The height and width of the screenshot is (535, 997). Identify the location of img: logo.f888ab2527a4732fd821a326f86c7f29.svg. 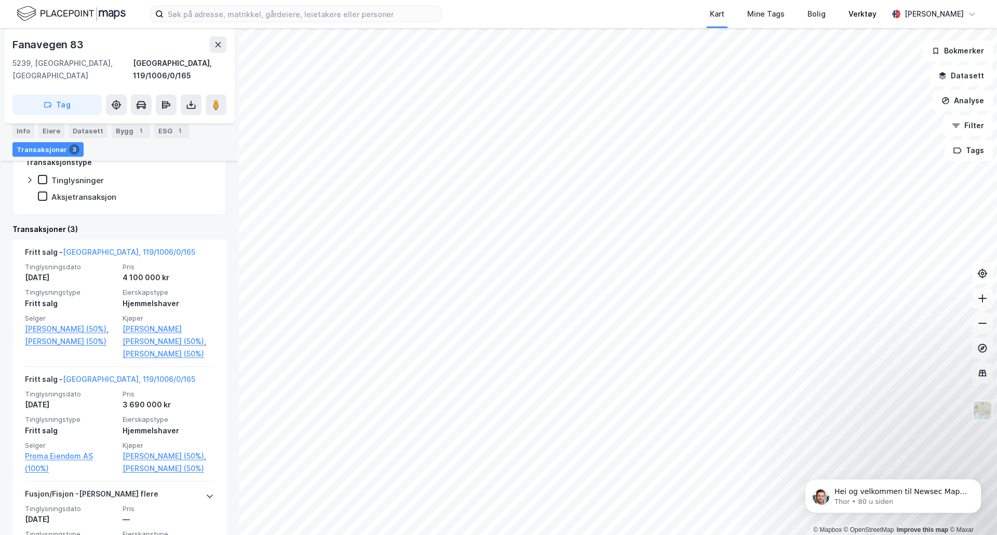
(71, 14).